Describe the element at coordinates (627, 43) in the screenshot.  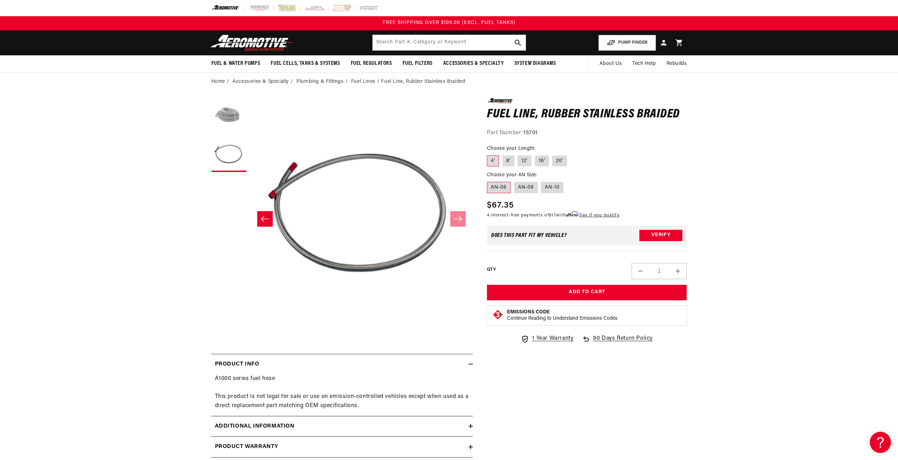
I see `button: PUMP FINDER` at that location.